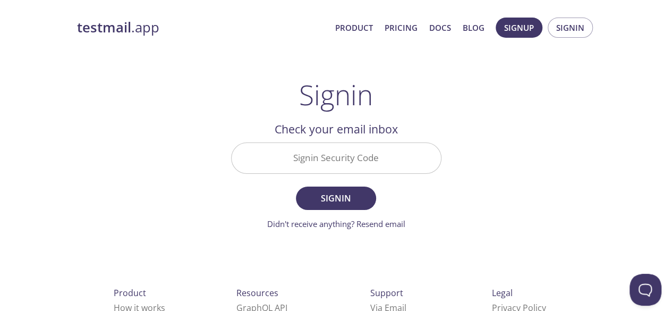 Image resolution: width=672 pixels, height=311 pixels. Describe the element at coordinates (257, 293) in the screenshot. I see `span: Resources` at that location.